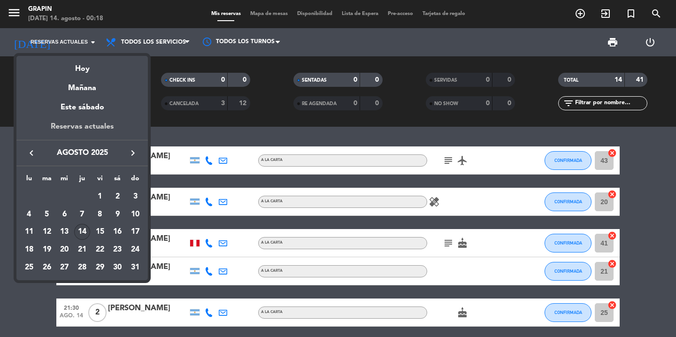 This screenshot has width=676, height=337. What do you see at coordinates (133, 153) in the screenshot?
I see `button: keyboard_arrow_right` at bounding box center [133, 153].